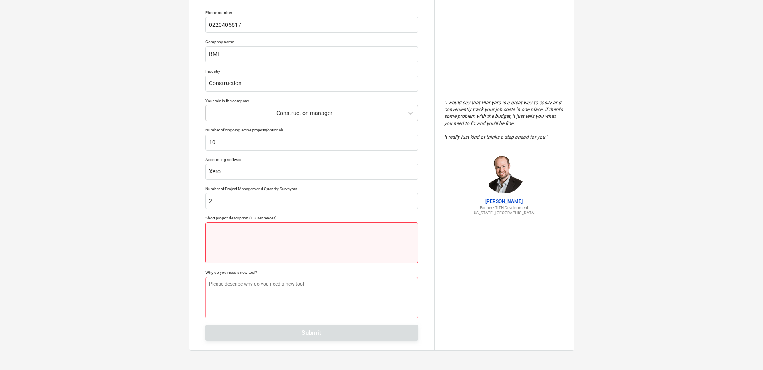 The image size is (763, 370). Describe the element at coordinates (312, 12) in the screenshot. I see `div: Phone number` at that location.